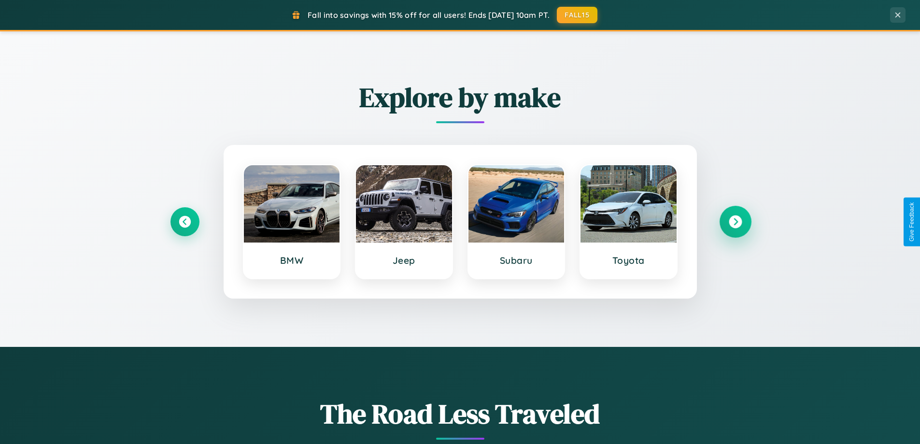 The height and width of the screenshot is (444, 920). Describe the element at coordinates (460, 413) in the screenshot. I see `h1: The Road Less Traveled` at that location.